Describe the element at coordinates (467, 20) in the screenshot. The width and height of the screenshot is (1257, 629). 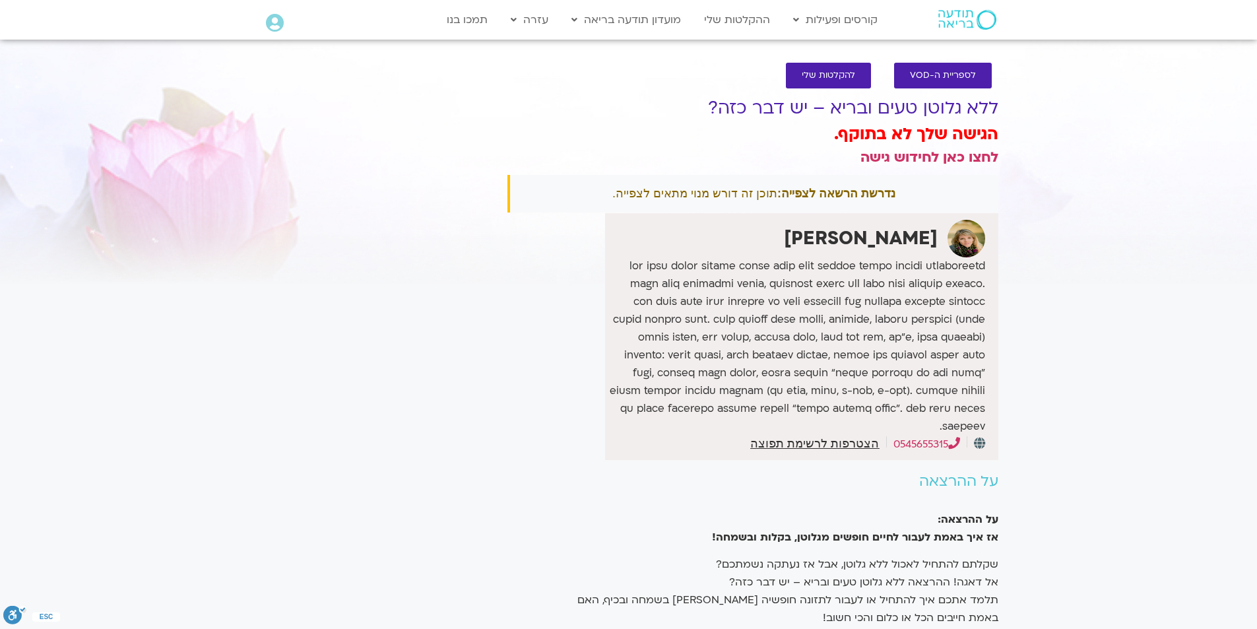
I see `a: תמכו בנו` at that location.